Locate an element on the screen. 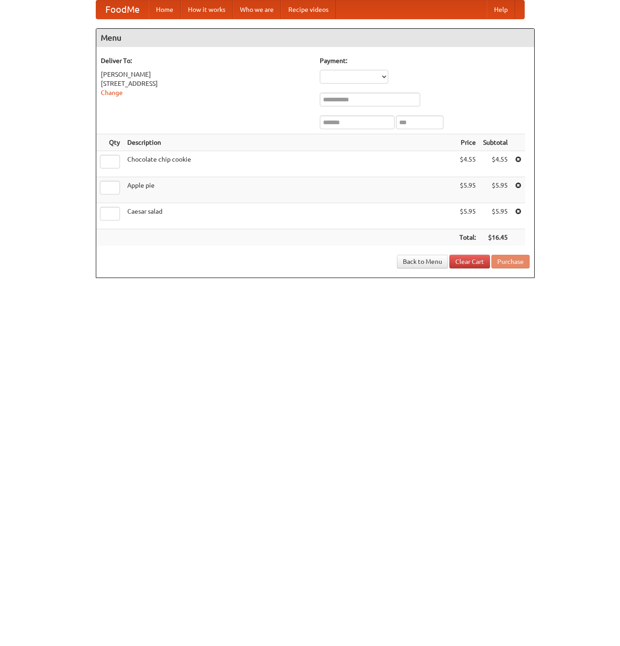 This screenshot has width=620, height=646. a: FoodMe is located at coordinates (122, 10).